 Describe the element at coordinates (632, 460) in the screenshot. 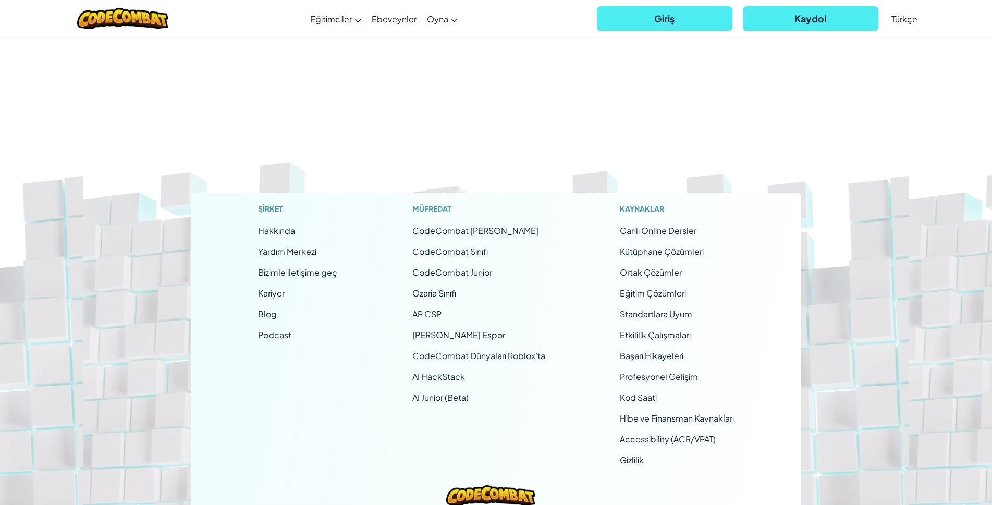

I see `a: Gizlilik` at that location.